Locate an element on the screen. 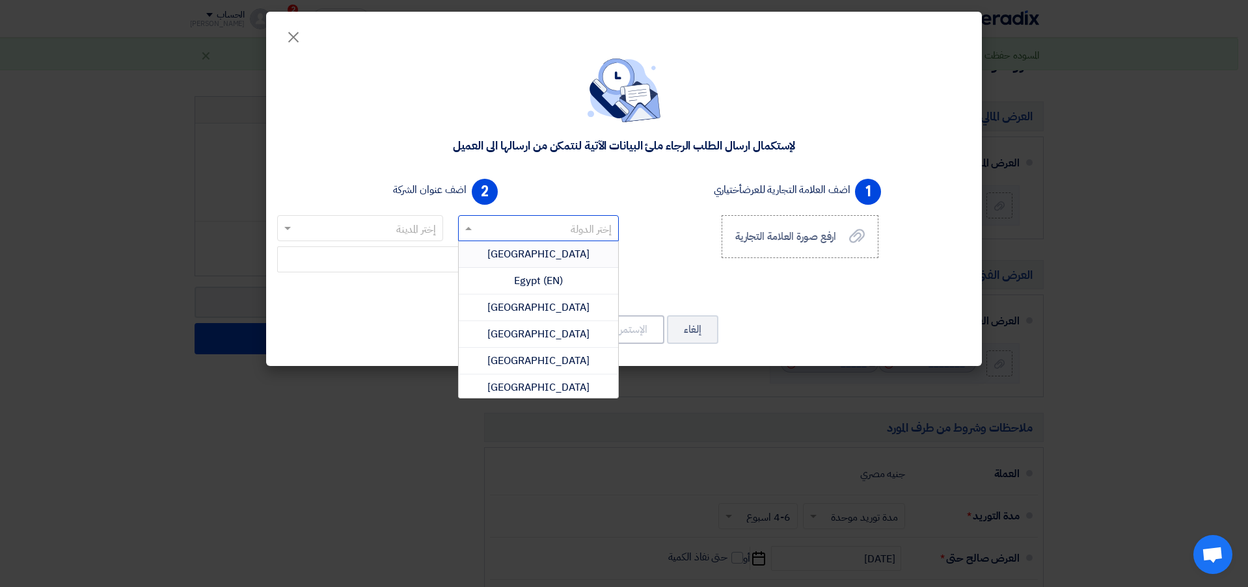 The width and height of the screenshot is (1248, 587). span: Egypt (EN) is located at coordinates (538, 281).